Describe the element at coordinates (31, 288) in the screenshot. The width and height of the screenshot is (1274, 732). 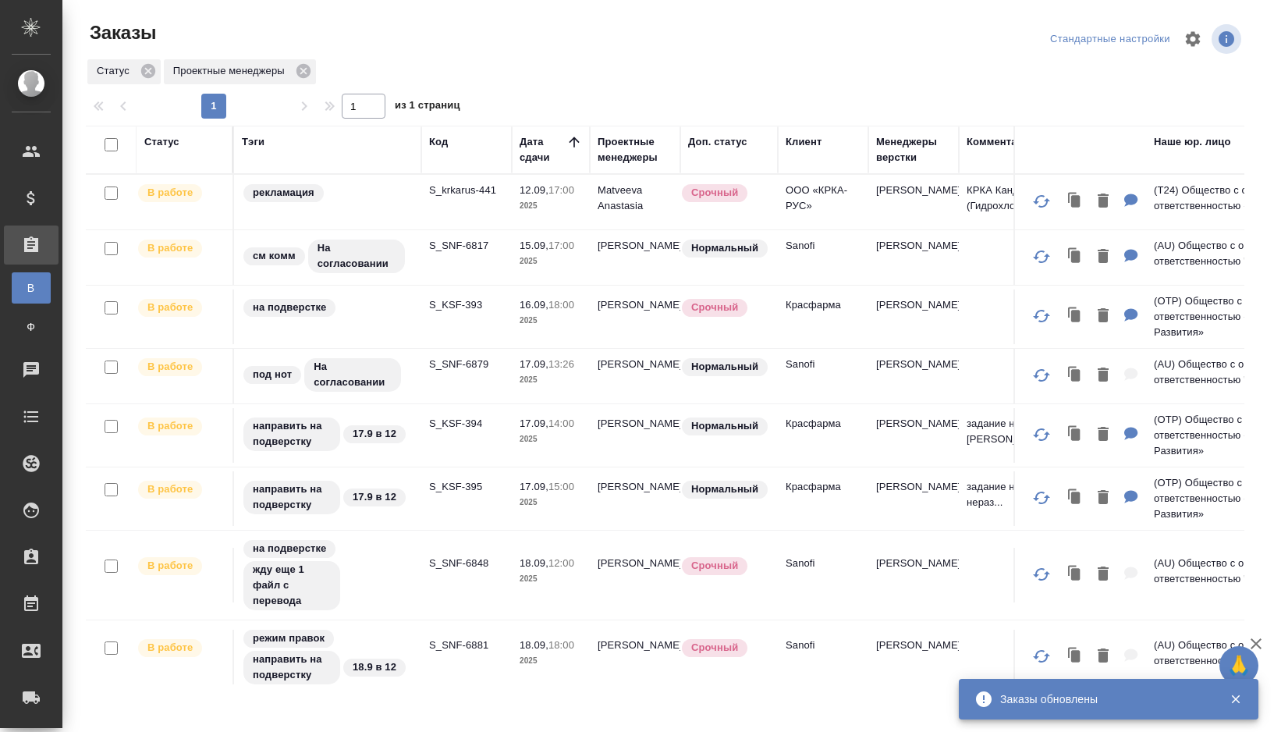
I see `a: В` at that location.